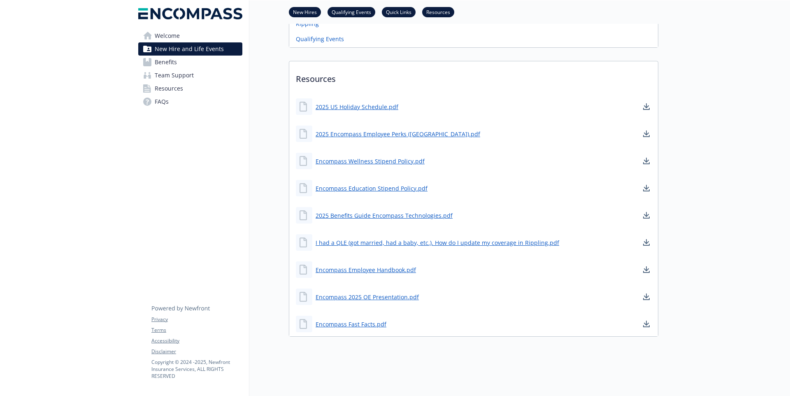 This screenshot has height=396, width=790. I want to click on a: Encompass Wellness Stipend Policy.pdf, so click(370, 161).